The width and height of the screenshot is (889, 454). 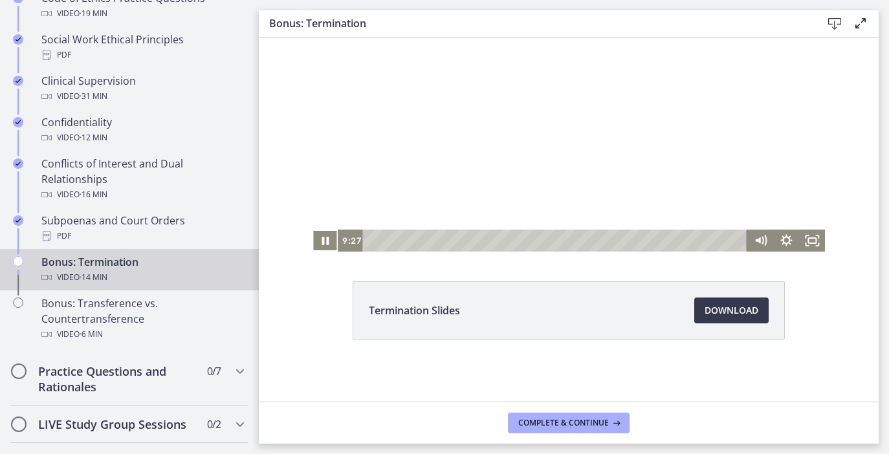 What do you see at coordinates (563, 423) in the screenshot?
I see `span: Complete & continue` at bounding box center [563, 423].